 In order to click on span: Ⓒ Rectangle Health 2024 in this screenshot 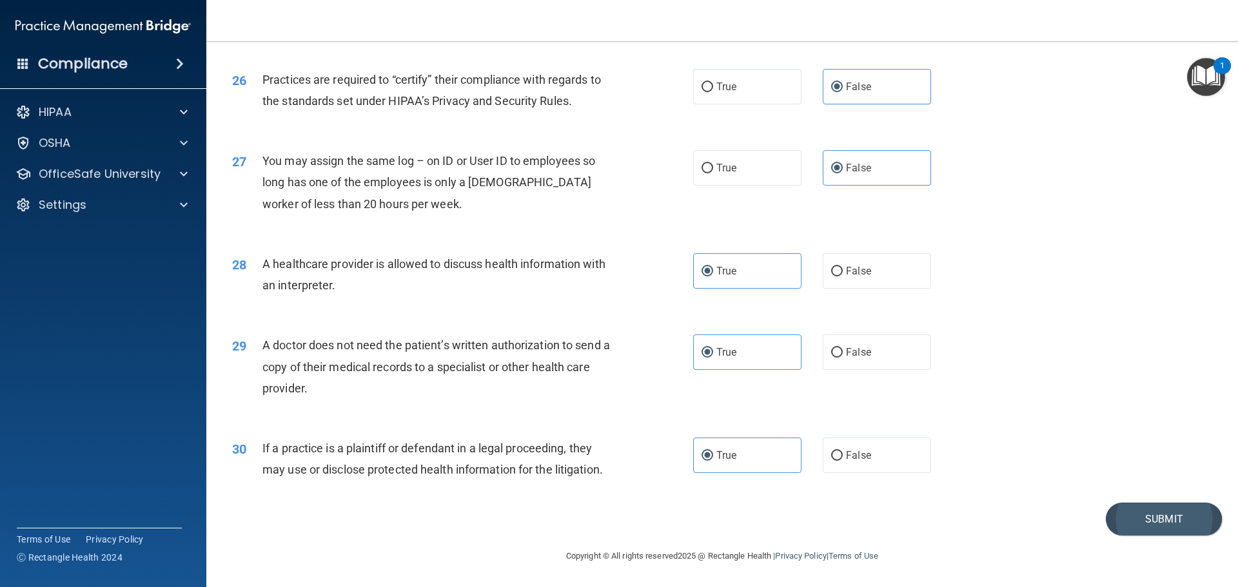, I will do `click(70, 558)`.